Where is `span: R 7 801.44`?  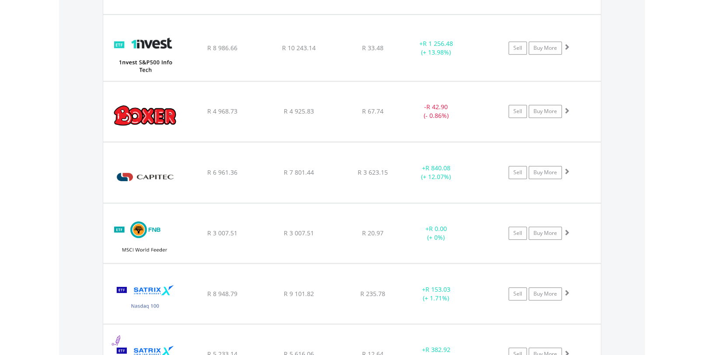 span: R 7 801.44 is located at coordinates (299, 172).